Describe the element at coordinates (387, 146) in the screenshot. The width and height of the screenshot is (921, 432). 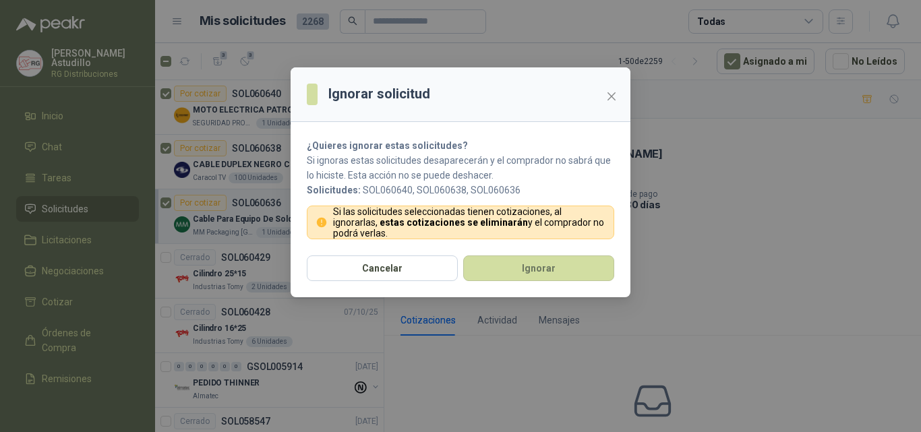
I see `strong: ¿Quieres ignorar estas solicitudes?` at that location.